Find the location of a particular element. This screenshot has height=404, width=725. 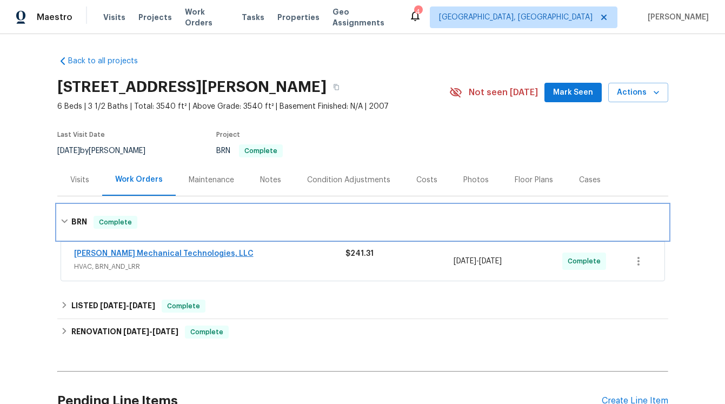

span: Work Orders is located at coordinates (207, 17).